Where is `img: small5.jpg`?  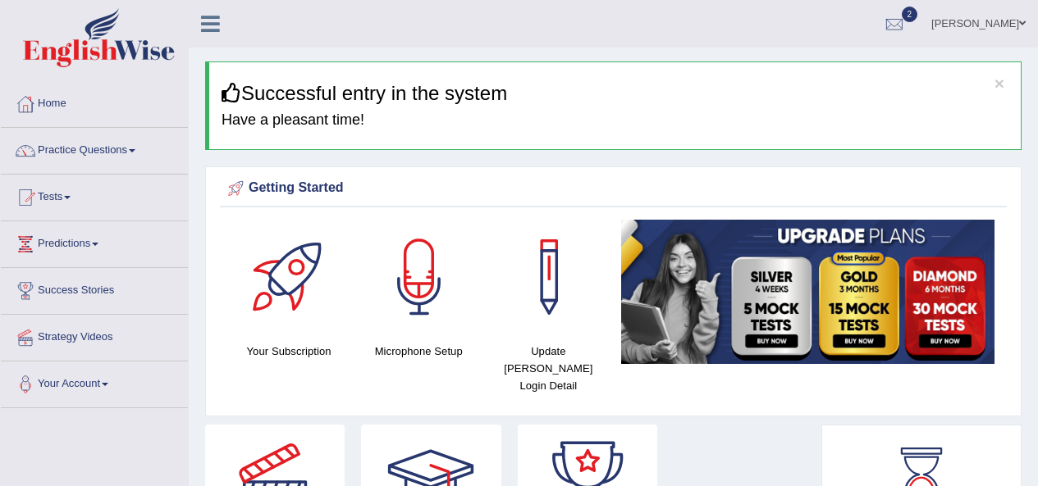
img: small5.jpg is located at coordinates (807, 292).